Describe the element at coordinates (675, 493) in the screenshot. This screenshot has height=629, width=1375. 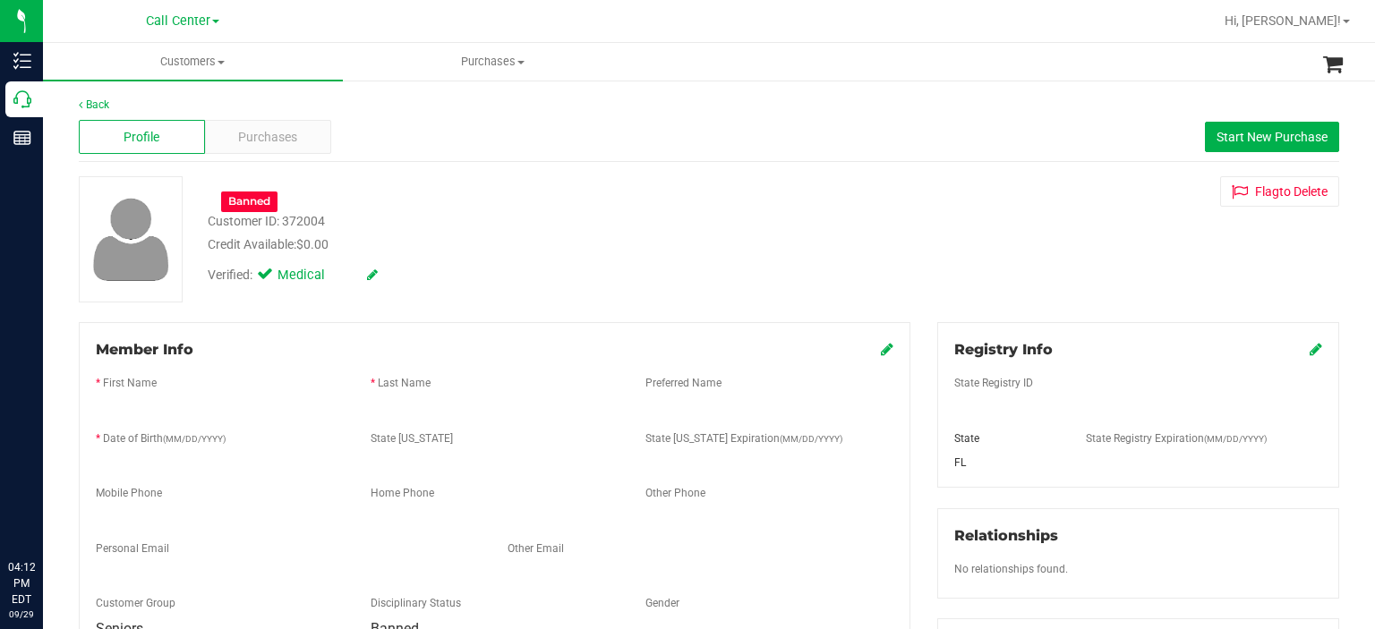
I see `label: Other Phone` at that location.